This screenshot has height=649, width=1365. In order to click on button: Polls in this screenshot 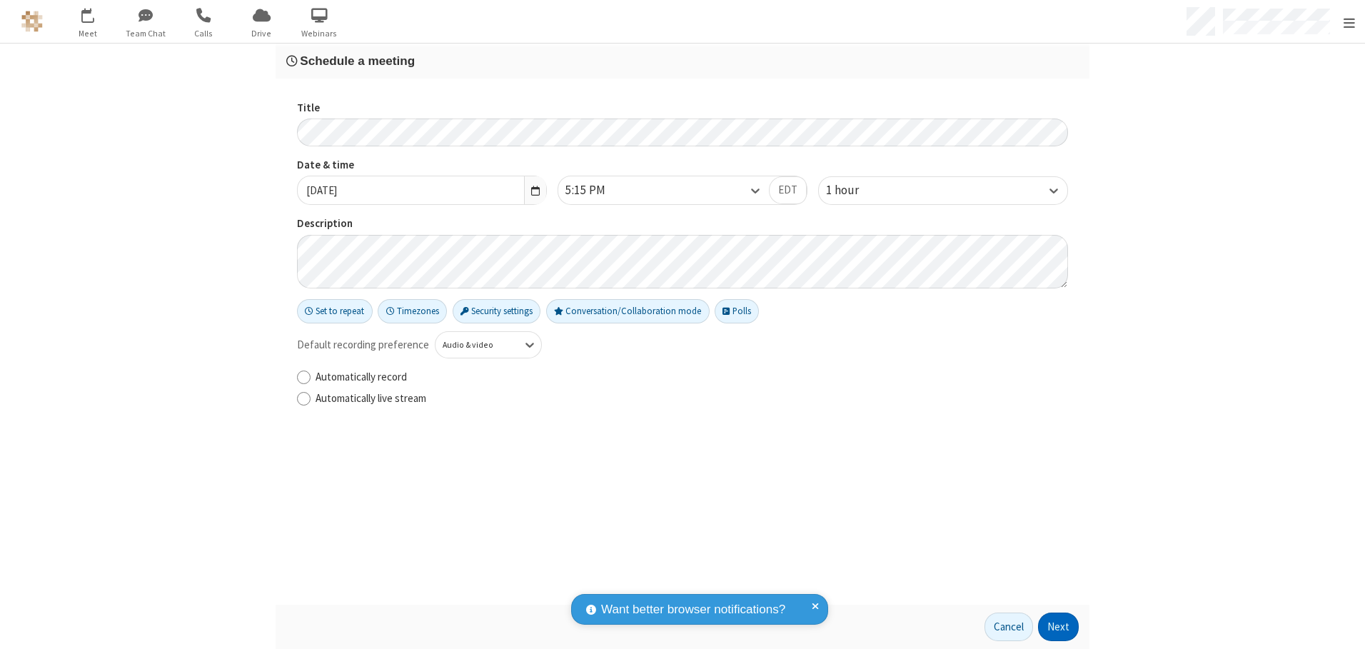, I will do `click(737, 311)`.